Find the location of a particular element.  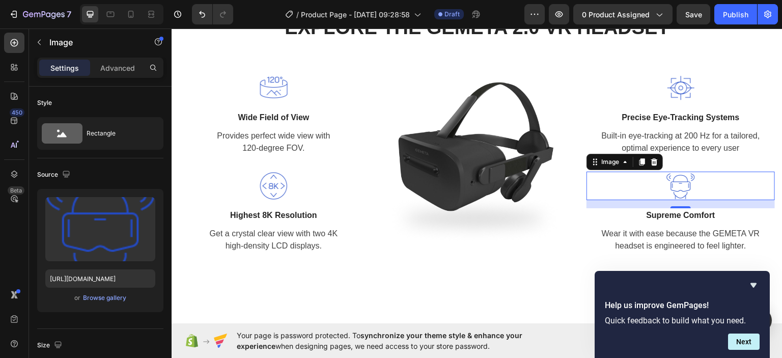

div: Rectangle is located at coordinates (118, 133).